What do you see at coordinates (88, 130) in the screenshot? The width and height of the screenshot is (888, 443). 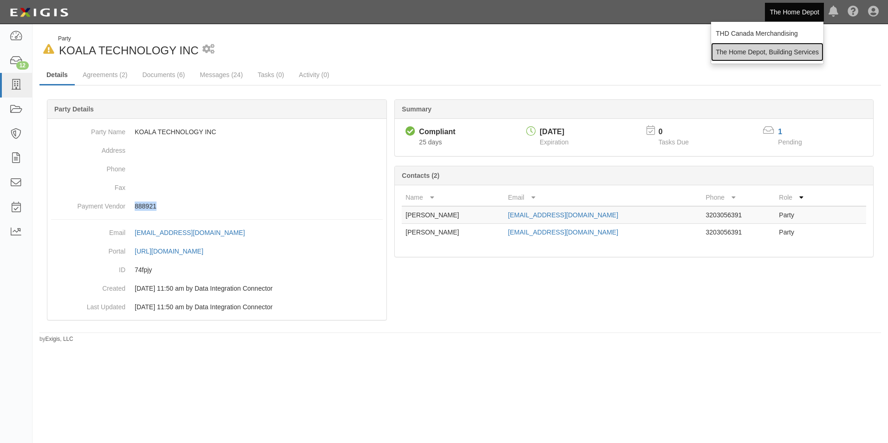 I see `dt: Party Name` at bounding box center [88, 130].